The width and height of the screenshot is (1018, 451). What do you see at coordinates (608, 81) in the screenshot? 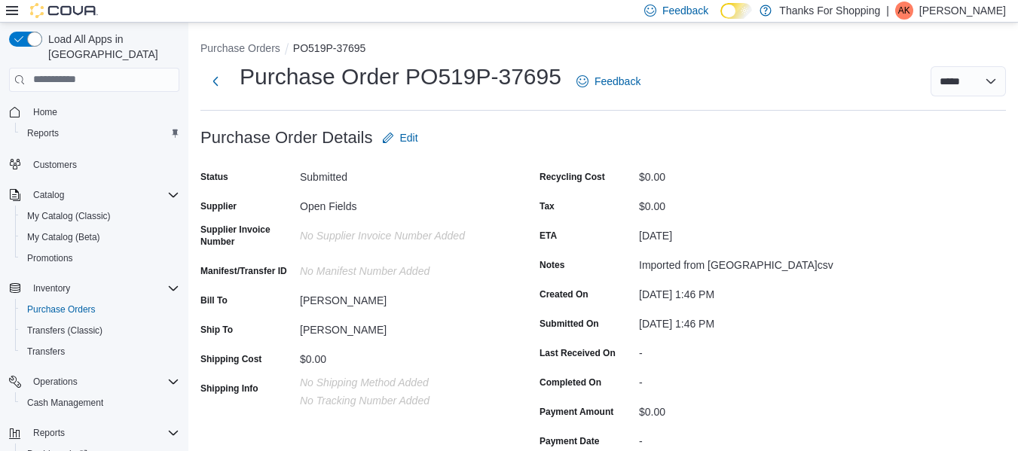
I see `a: Feedback` at bounding box center [608, 81].